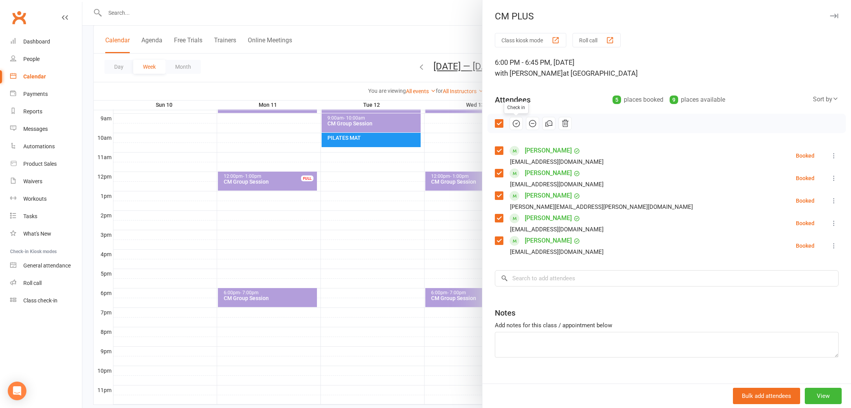 Image resolution: width=851 pixels, height=408 pixels. Describe the element at coordinates (33, 112) in the screenshot. I see `div: Reports` at that location.